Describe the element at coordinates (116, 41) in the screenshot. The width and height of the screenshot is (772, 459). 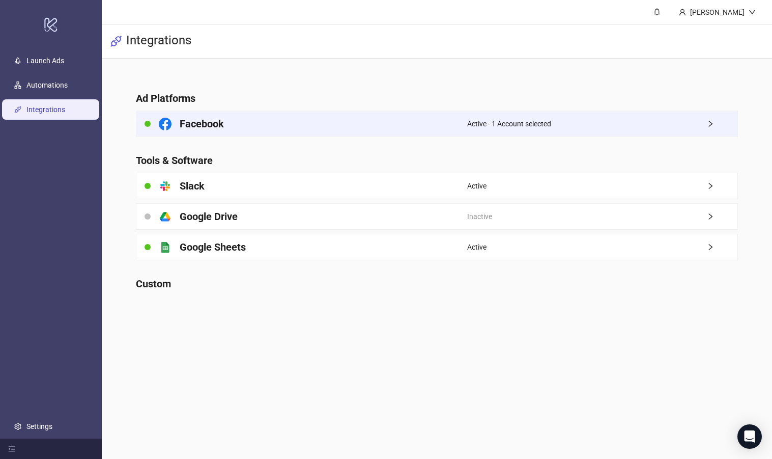
I see `span: api` at that location.